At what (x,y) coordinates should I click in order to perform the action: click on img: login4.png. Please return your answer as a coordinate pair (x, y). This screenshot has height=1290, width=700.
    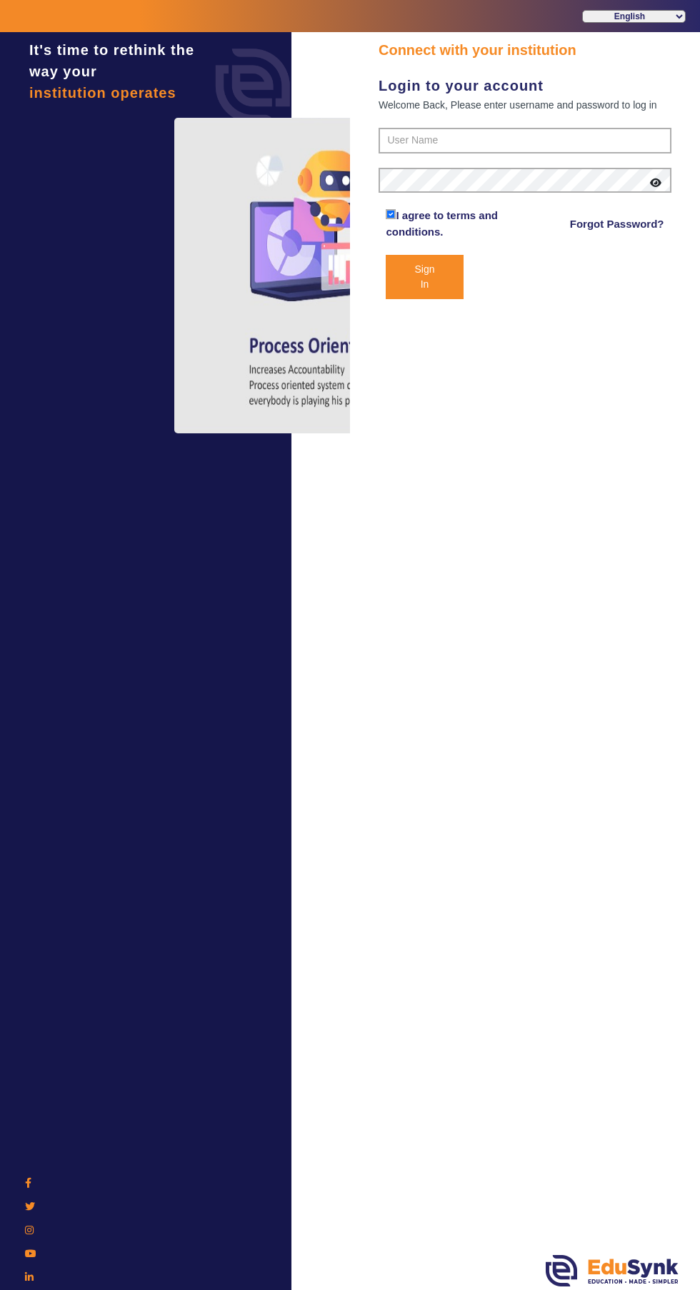
    Looking at the image, I should click on (324, 276).